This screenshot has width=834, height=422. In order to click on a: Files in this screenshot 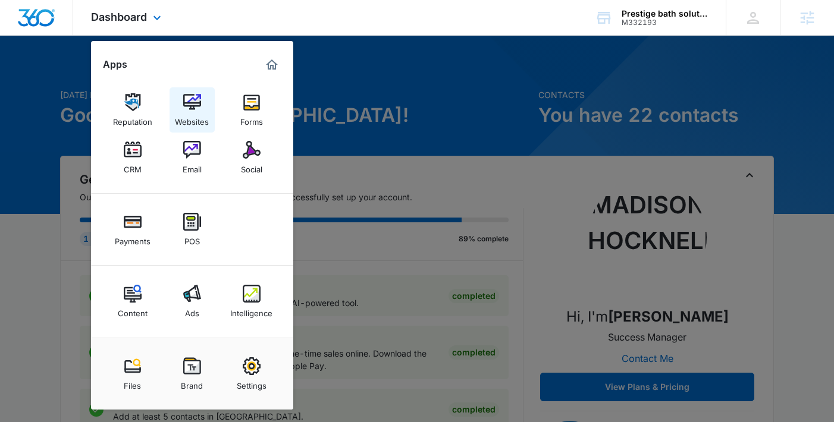, I will do `click(133, 374)`.